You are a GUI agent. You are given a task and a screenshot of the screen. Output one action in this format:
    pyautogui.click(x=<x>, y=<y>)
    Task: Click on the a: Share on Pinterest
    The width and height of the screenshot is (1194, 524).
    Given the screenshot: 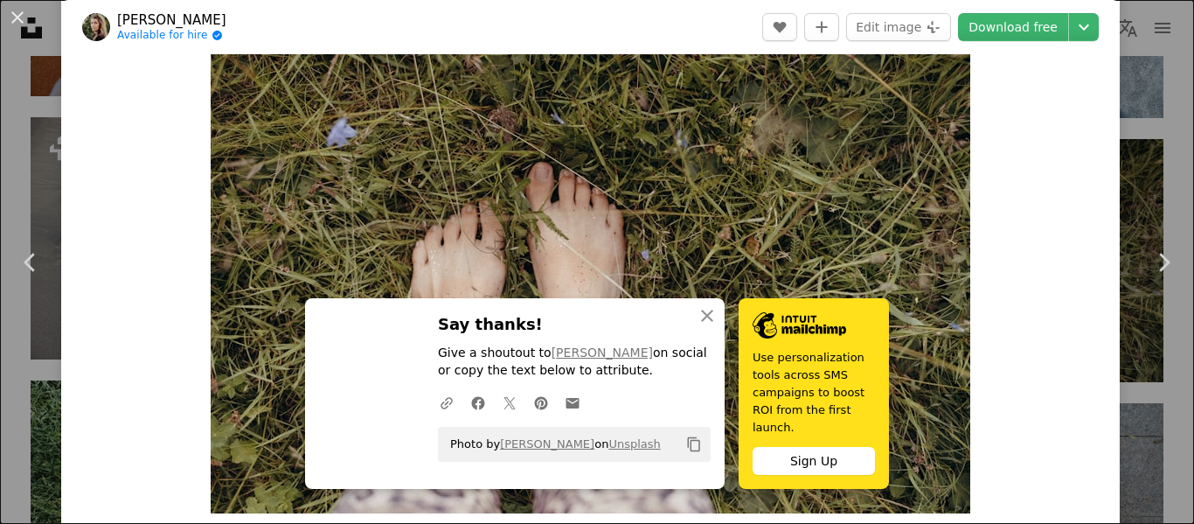 What is the action you would take?
    pyautogui.click(x=541, y=402)
    